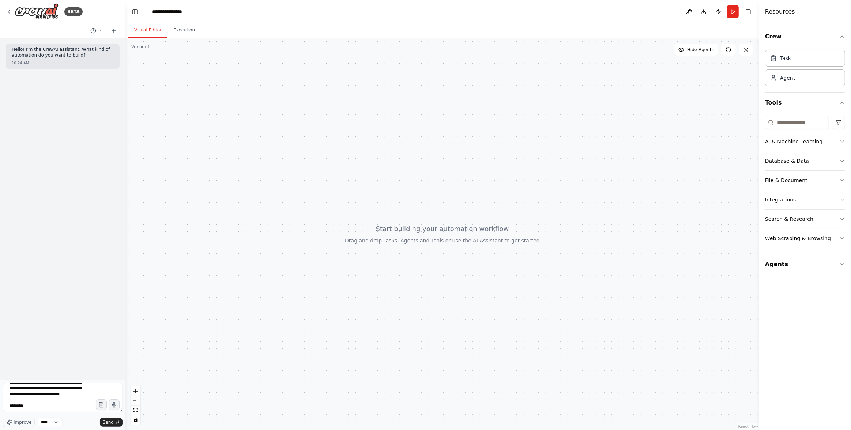  Describe the element at coordinates (805, 264) in the screenshot. I see `button: Agents` at that location.